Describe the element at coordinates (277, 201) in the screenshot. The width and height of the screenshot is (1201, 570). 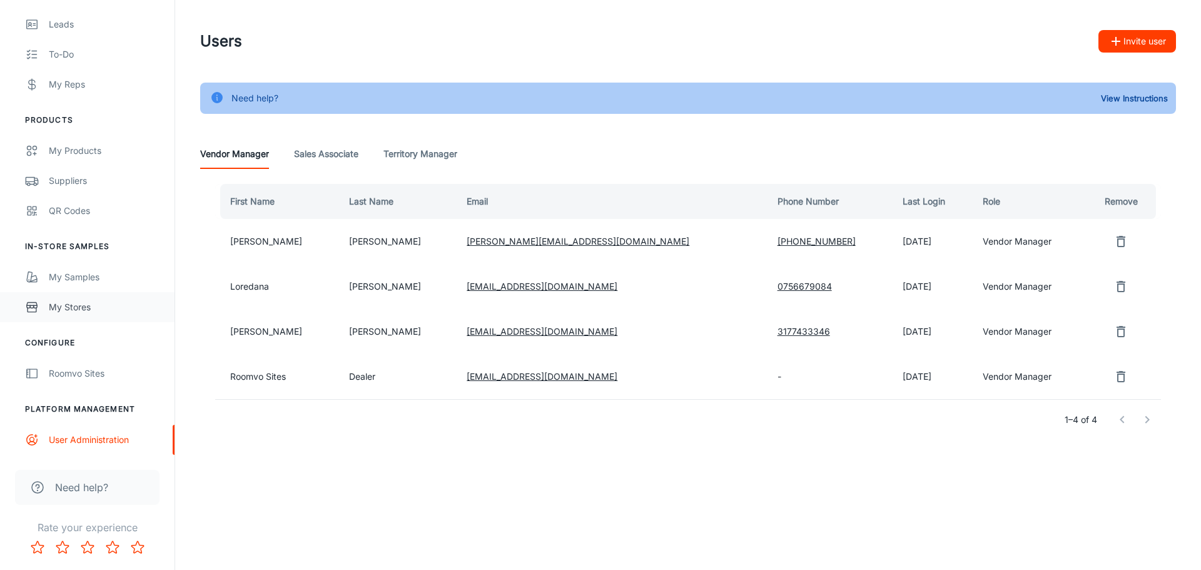
I see `th: First Name` at that location.